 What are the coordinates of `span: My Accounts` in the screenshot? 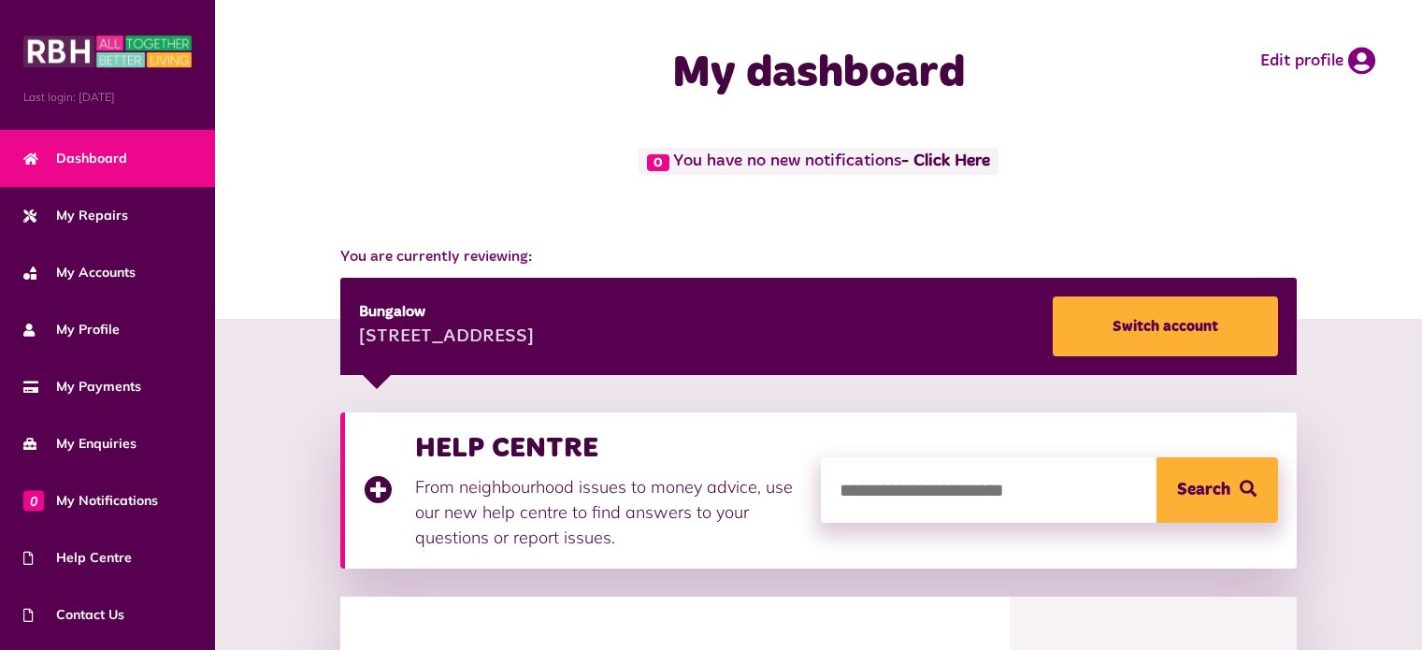 It's located at (79, 272).